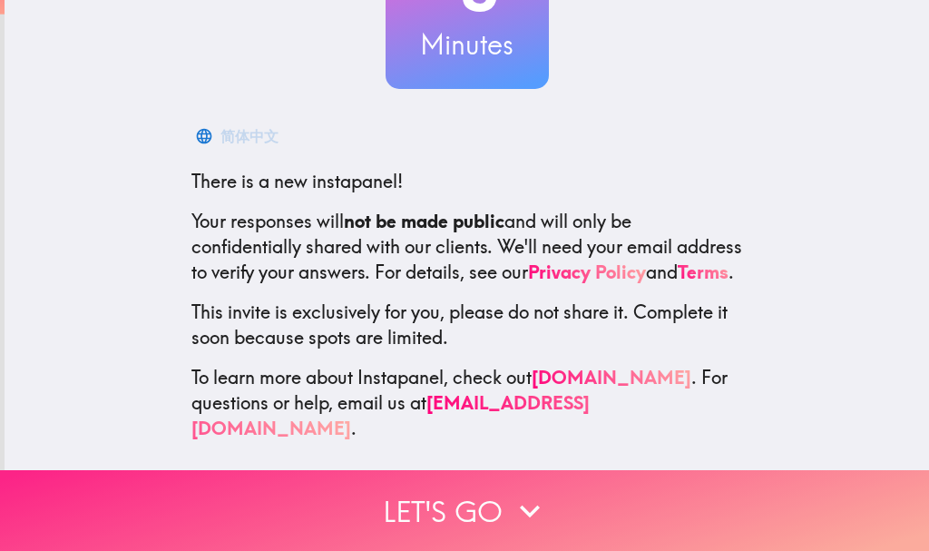 This screenshot has width=929, height=551. Describe the element at coordinates (703, 271) in the screenshot. I see `a: Terms` at that location.